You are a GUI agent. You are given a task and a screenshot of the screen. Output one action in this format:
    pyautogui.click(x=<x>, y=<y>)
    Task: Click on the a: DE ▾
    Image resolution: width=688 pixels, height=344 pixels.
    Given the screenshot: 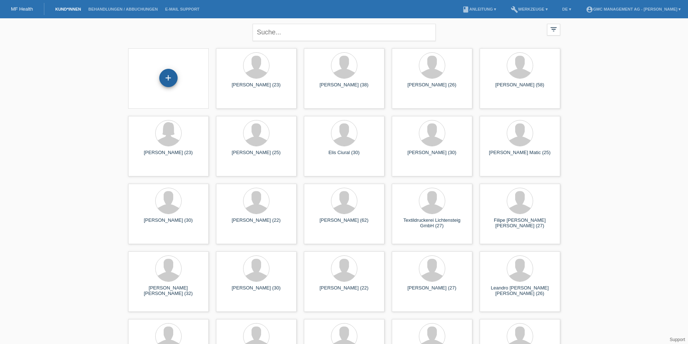 What is the action you would take?
    pyautogui.click(x=567, y=9)
    